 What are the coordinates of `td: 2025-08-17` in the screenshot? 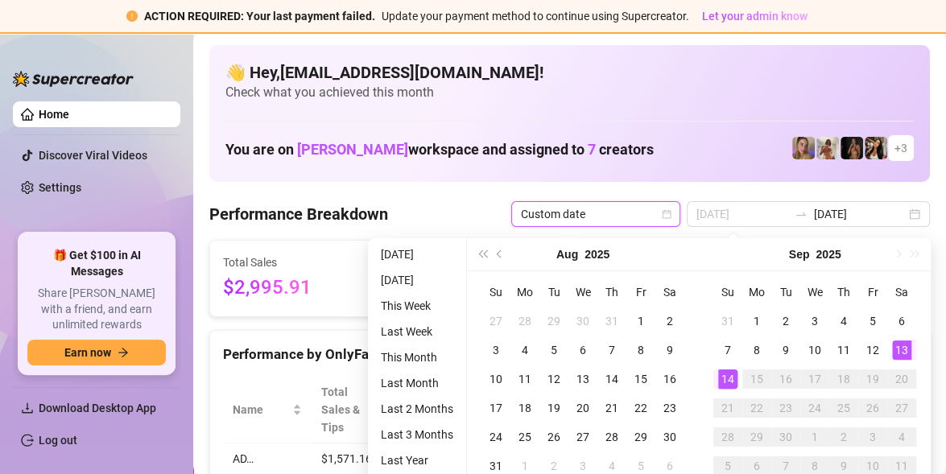 It's located at (496, 408).